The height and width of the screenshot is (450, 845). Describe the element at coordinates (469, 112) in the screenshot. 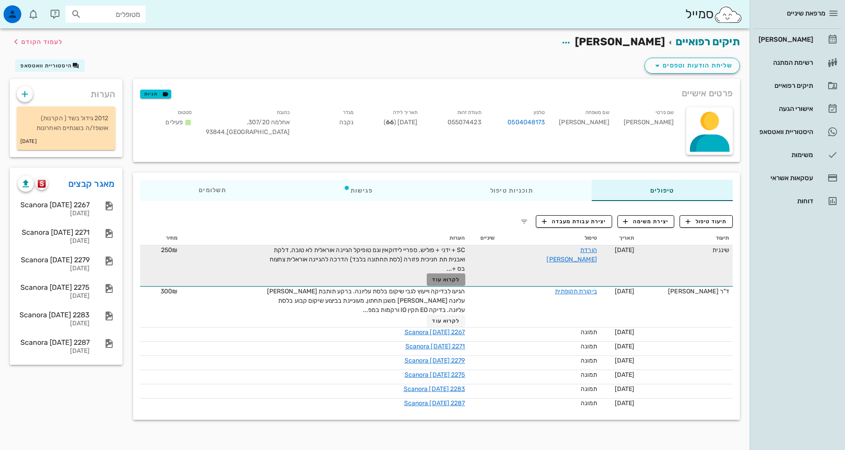

I see `small: תעודת זהות` at that location.